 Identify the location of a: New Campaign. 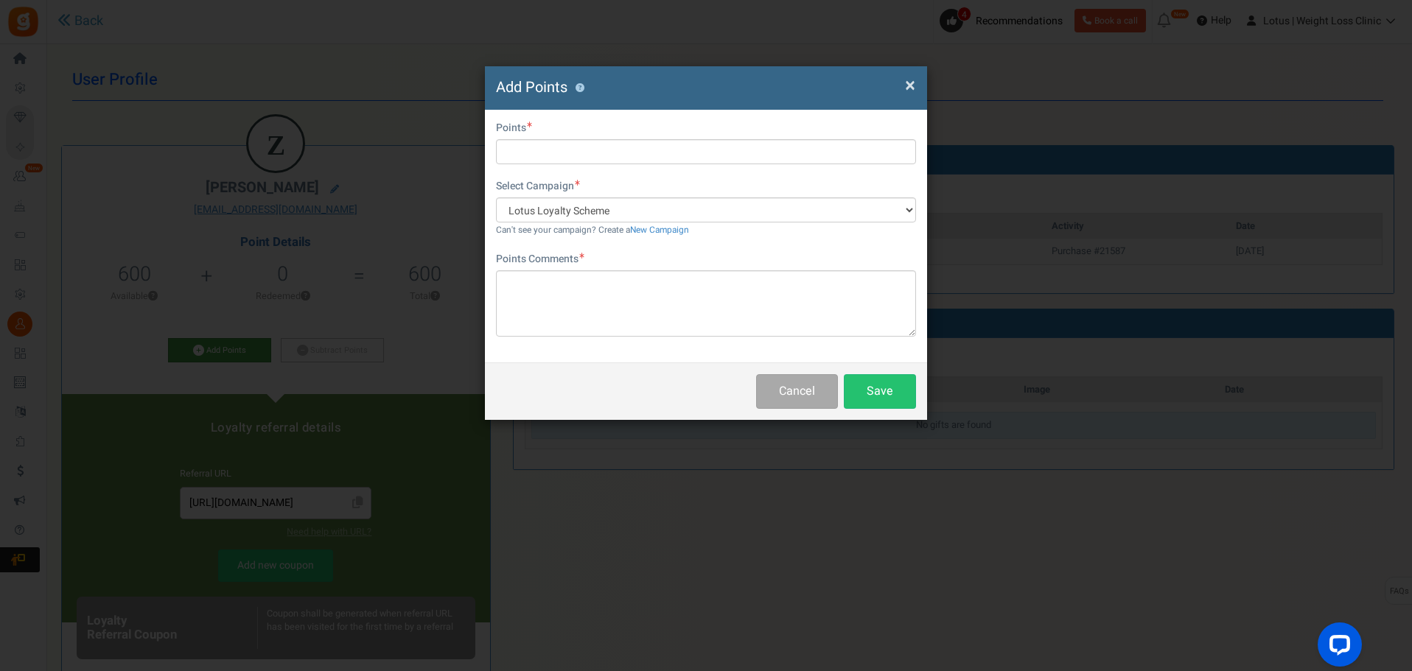
(659, 230).